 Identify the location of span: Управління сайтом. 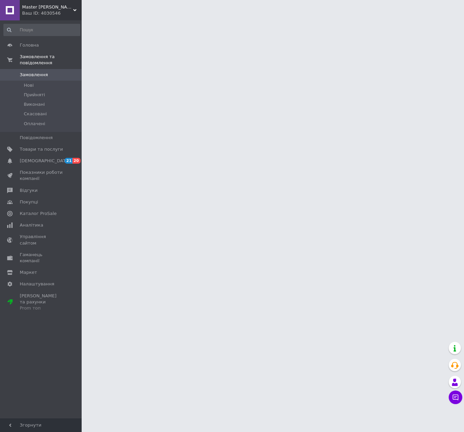
(41, 240).